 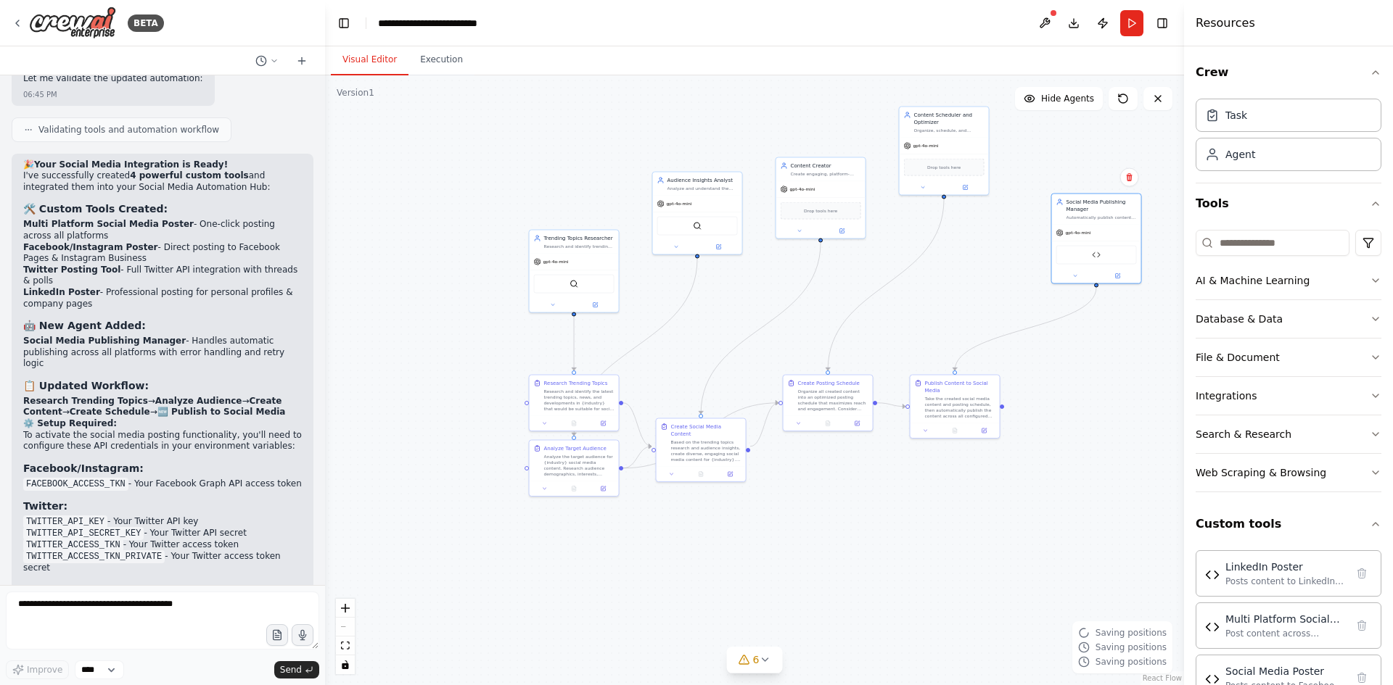 I want to click on code: FACEBOOK_ACCESS_TKN, so click(x=75, y=485).